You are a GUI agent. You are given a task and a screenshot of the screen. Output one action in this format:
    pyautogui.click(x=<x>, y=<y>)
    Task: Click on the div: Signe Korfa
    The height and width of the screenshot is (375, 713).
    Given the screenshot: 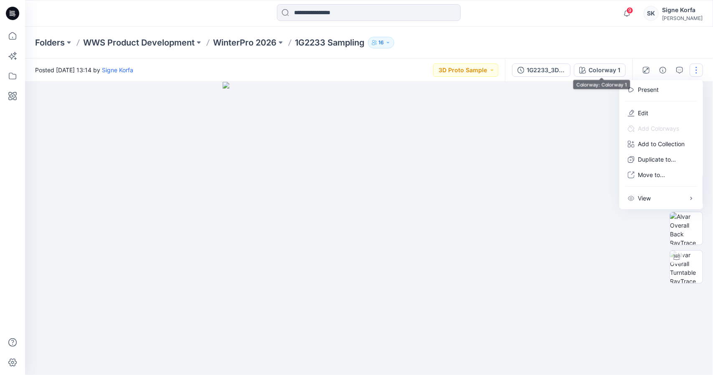 What is the action you would take?
    pyautogui.click(x=682, y=10)
    